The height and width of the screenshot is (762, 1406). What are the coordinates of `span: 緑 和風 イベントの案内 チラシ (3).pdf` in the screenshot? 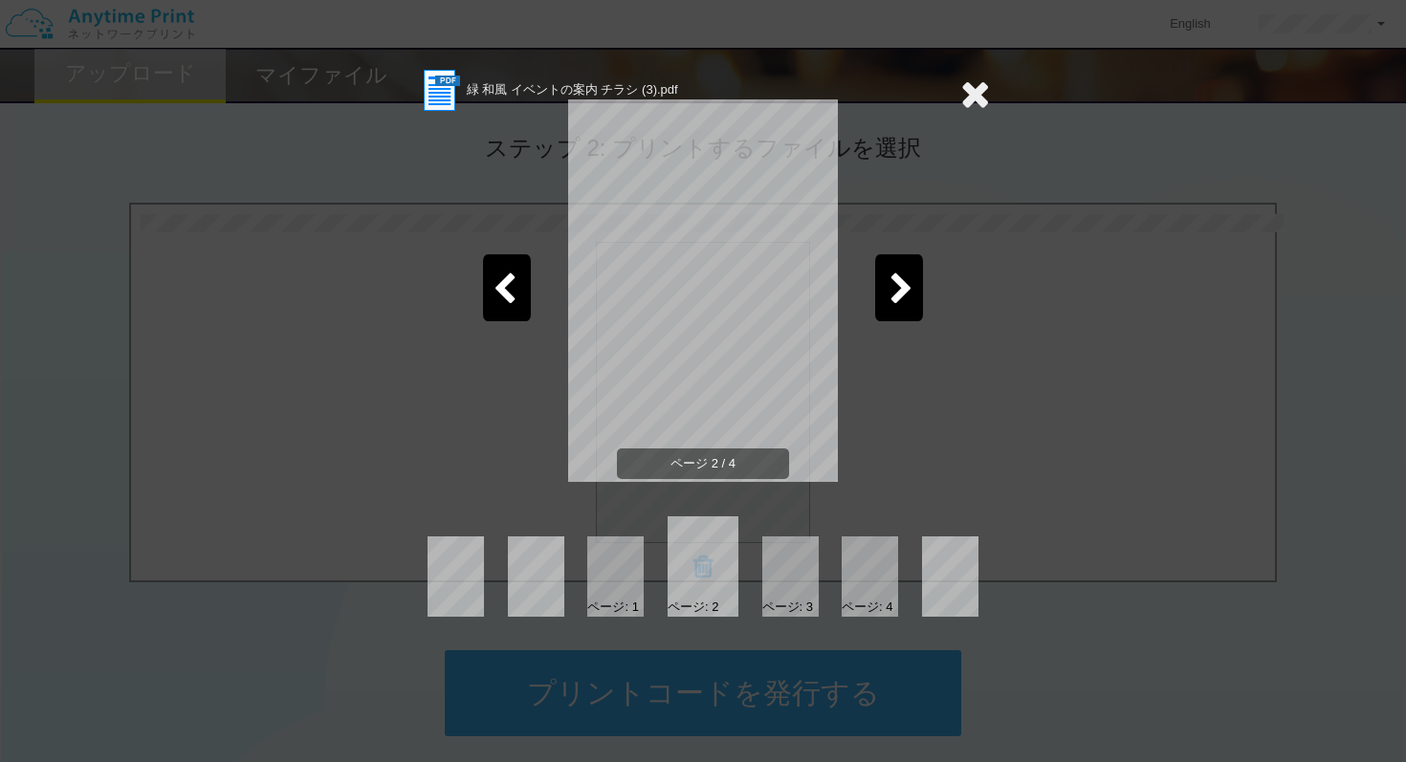 It's located at (572, 89).